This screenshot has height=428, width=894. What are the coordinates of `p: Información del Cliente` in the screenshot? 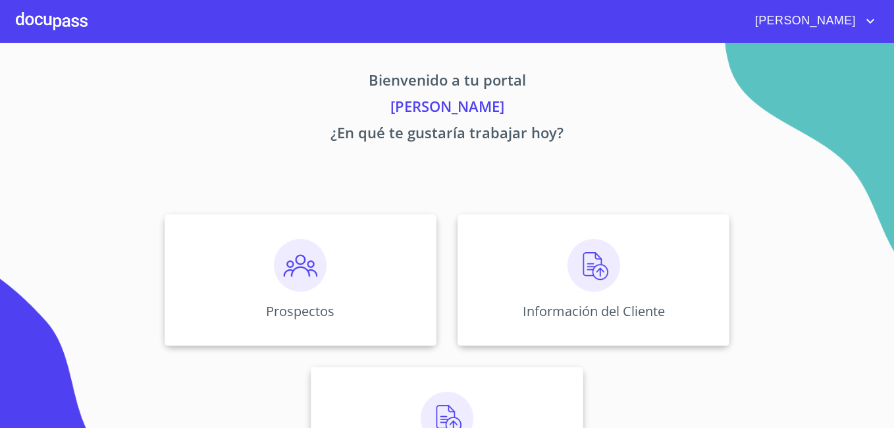 It's located at (594, 311).